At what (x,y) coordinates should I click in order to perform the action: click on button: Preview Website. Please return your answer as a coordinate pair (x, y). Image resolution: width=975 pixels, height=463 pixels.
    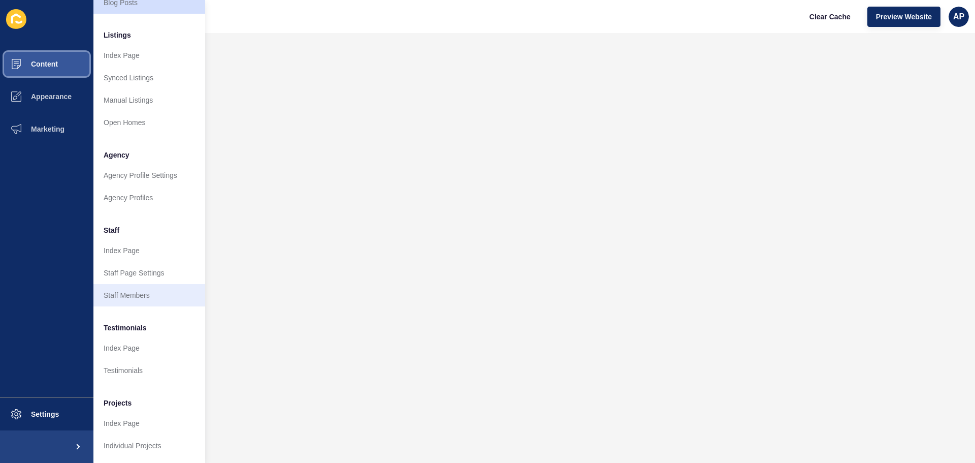
    Looking at the image, I should click on (904, 17).